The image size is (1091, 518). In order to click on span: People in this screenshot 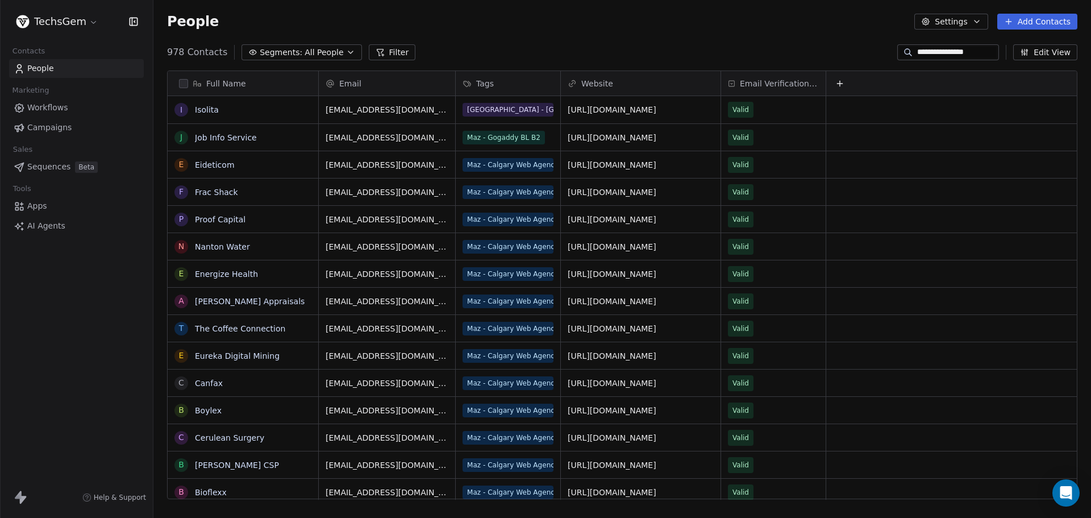, I will do `click(193, 22)`.